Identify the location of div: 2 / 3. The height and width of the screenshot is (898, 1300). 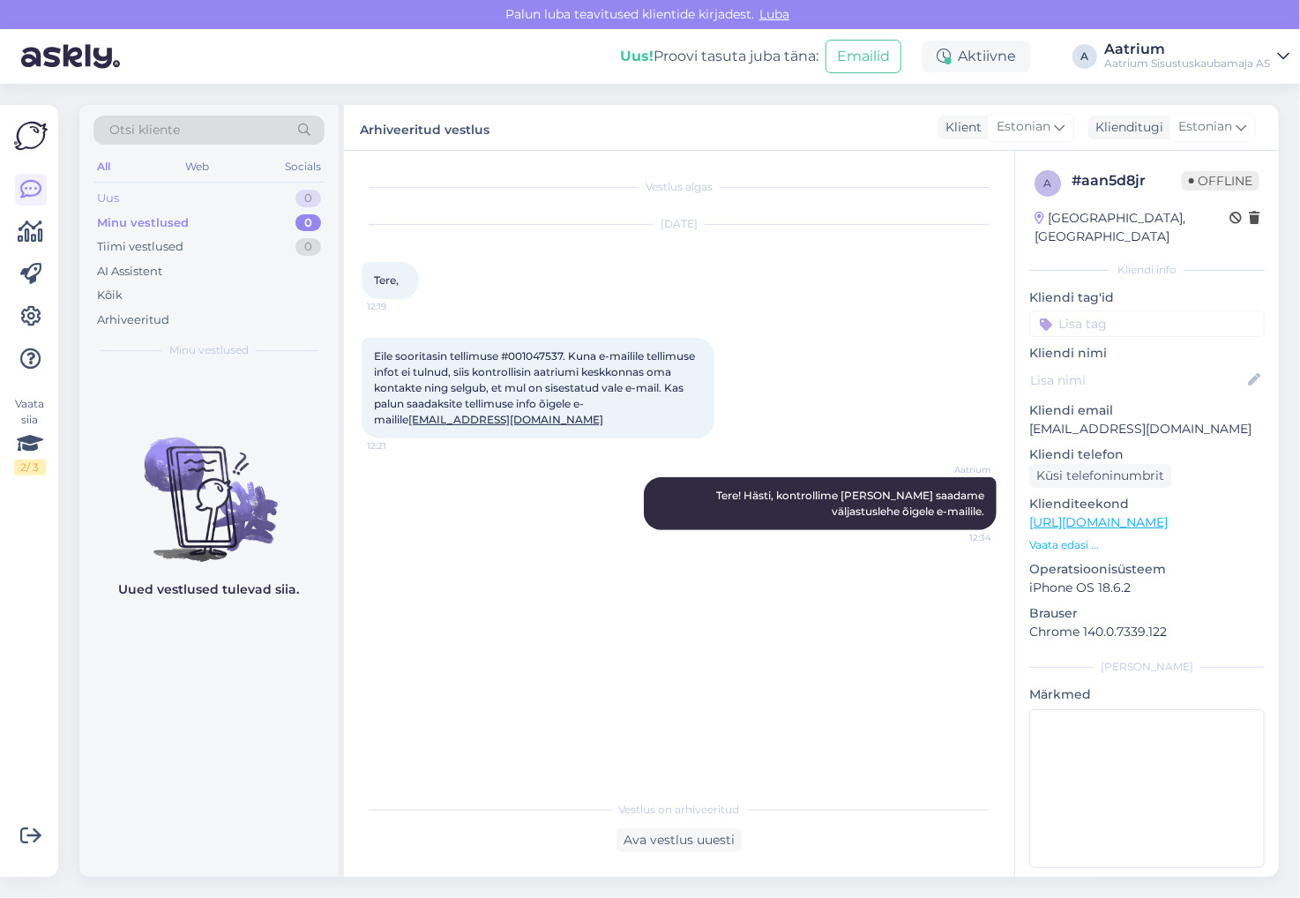
(30, 467).